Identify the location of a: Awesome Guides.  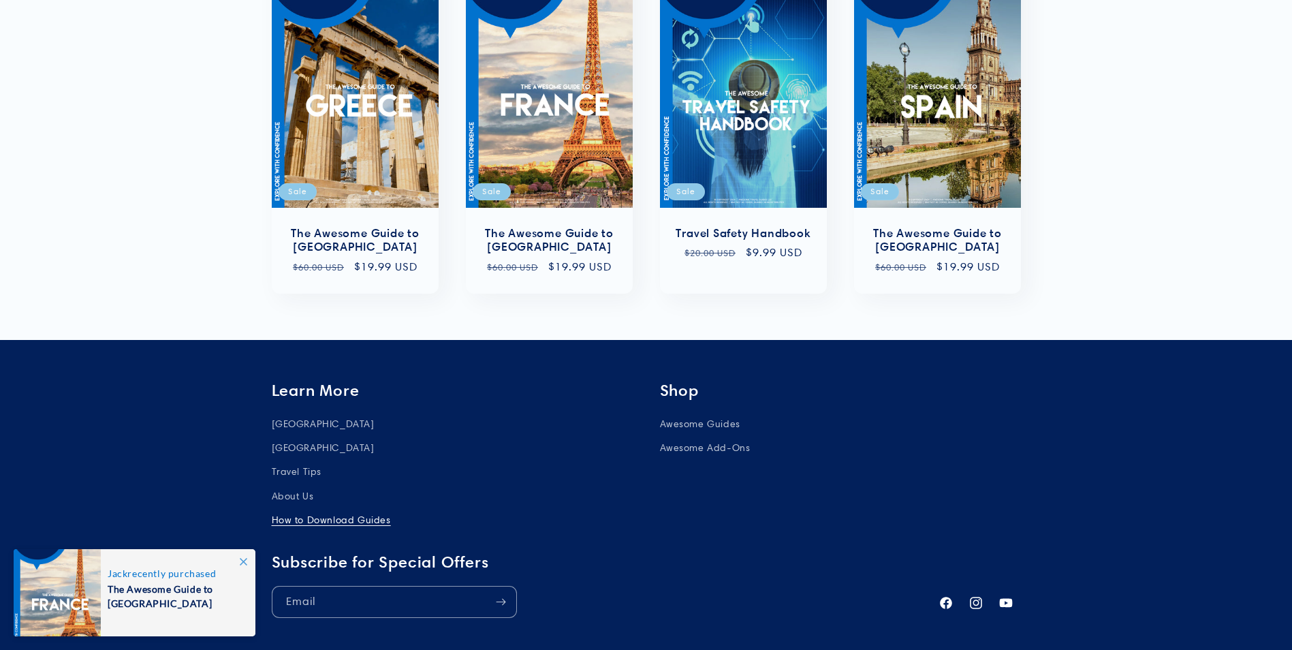
(700, 426).